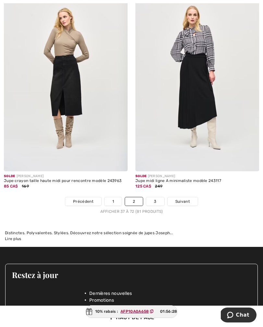 The height and width of the screenshot is (327, 263). Describe the element at coordinates (131, 275) in the screenshot. I see `h3: Restez à jour` at that location.